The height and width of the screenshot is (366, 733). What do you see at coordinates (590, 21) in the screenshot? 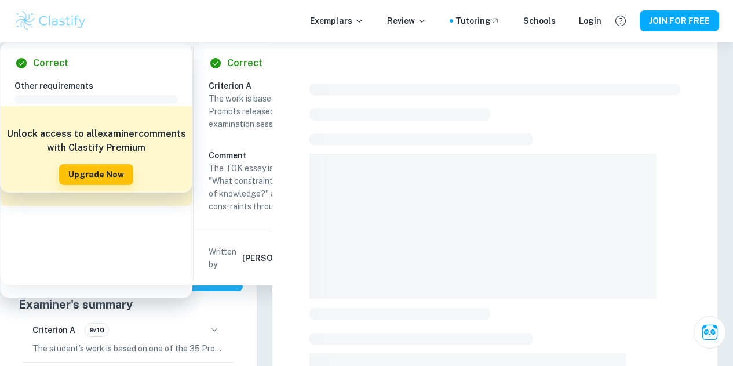
I see `a: Login` at bounding box center [590, 21].